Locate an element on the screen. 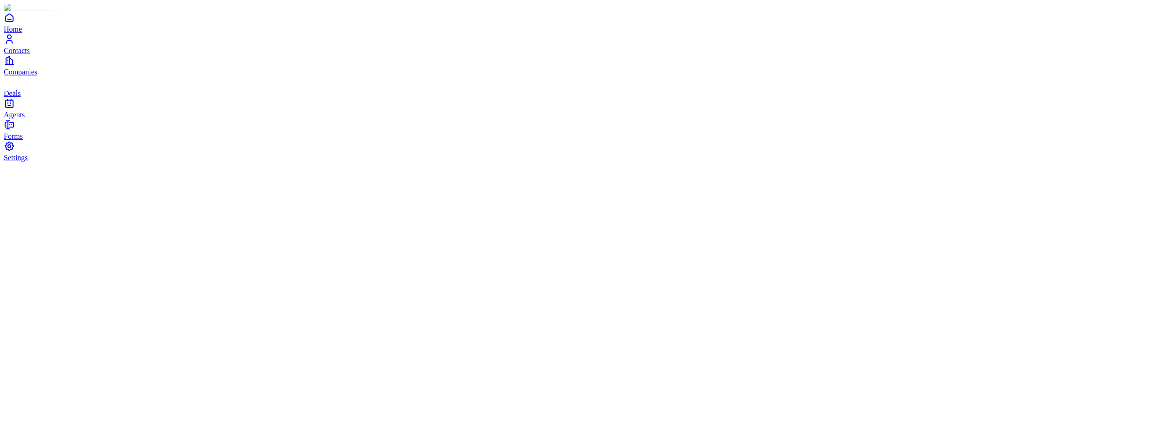  img: Item Brain Logo is located at coordinates (32, 8).